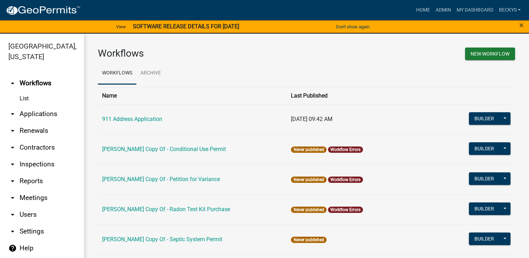 Image resolution: width=529 pixels, height=258 pixels. What do you see at coordinates (443, 10) in the screenshot?
I see `a: Admin` at bounding box center [443, 10].